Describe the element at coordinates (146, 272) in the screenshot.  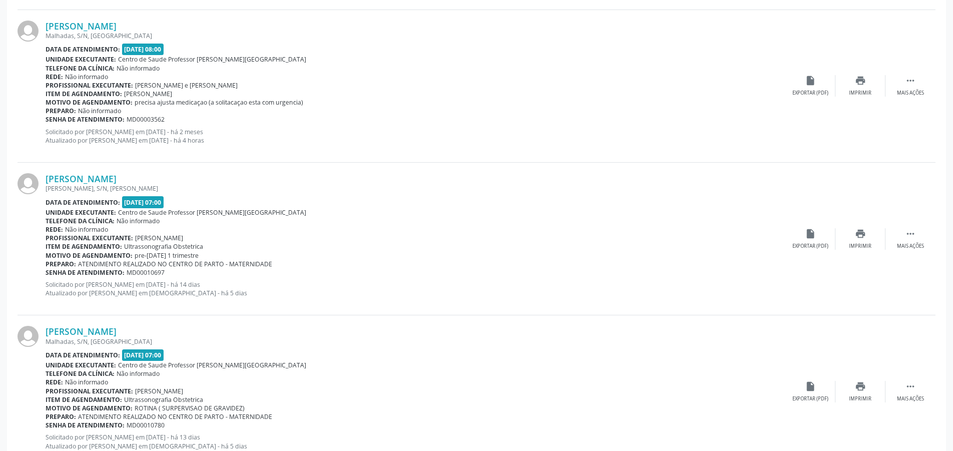
I see `span: MD00010697` at that location.